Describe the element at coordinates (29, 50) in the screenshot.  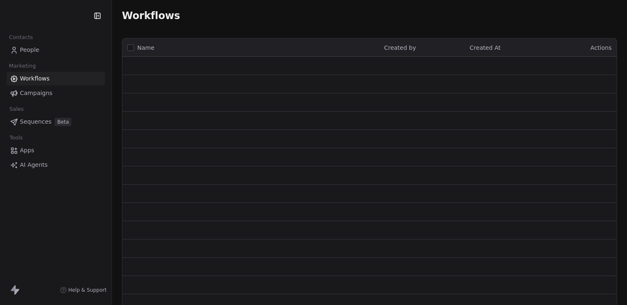
I see `span: People` at that location.